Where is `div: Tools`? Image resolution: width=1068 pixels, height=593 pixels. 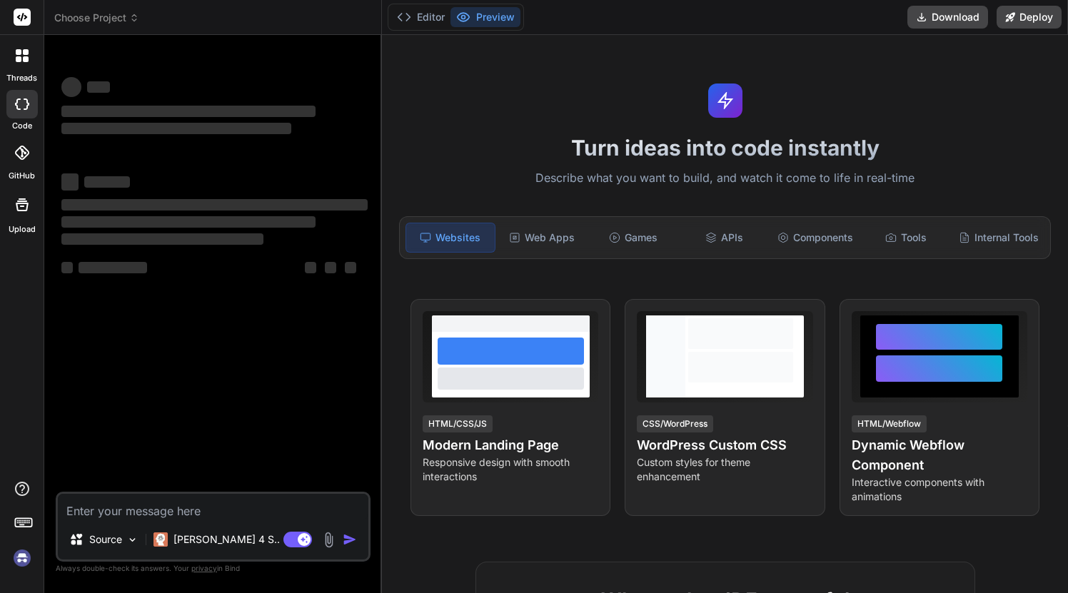 div: Tools is located at coordinates (906, 238).